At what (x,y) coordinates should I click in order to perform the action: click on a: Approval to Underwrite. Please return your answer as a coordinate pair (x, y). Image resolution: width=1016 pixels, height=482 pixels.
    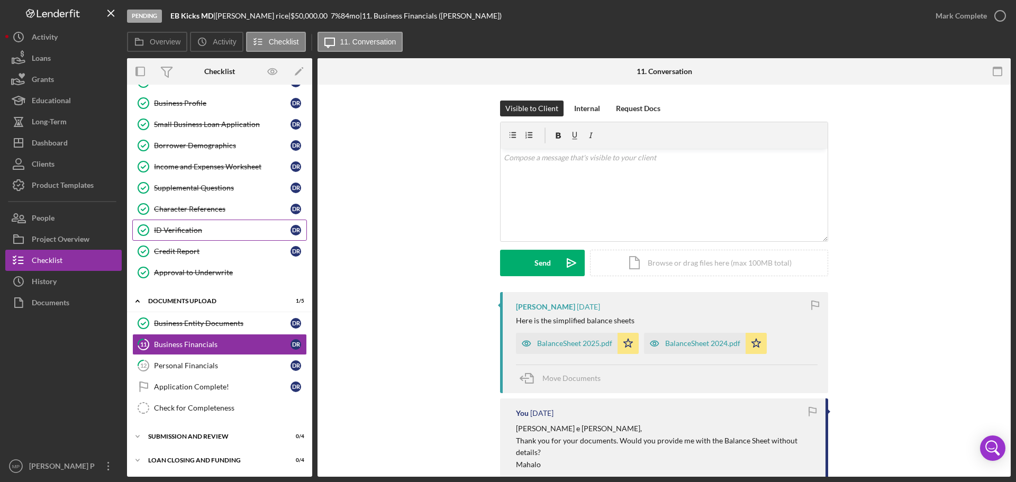
    Looking at the image, I should click on (220, 273).